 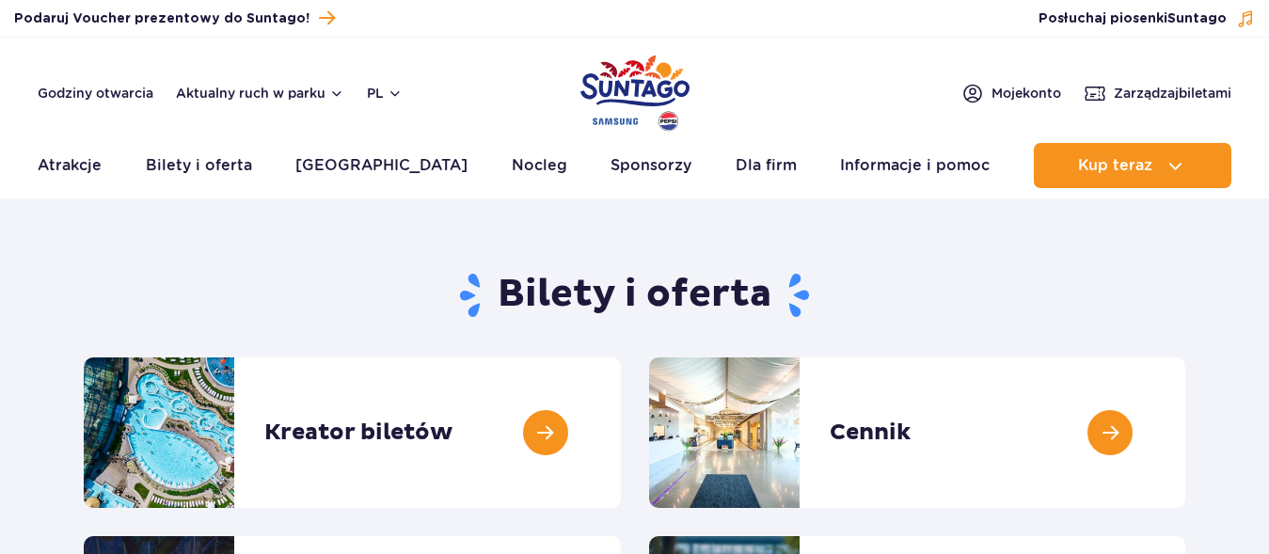 I want to click on a: Zarządzajbiletami, so click(x=1157, y=93).